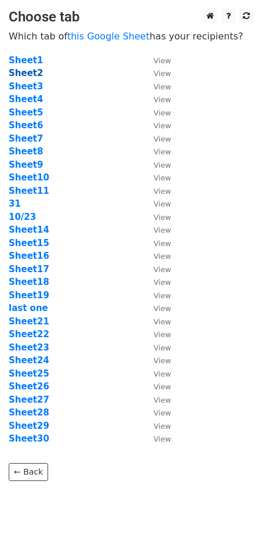 The image size is (262, 546). I want to click on a: Sheet26, so click(29, 387).